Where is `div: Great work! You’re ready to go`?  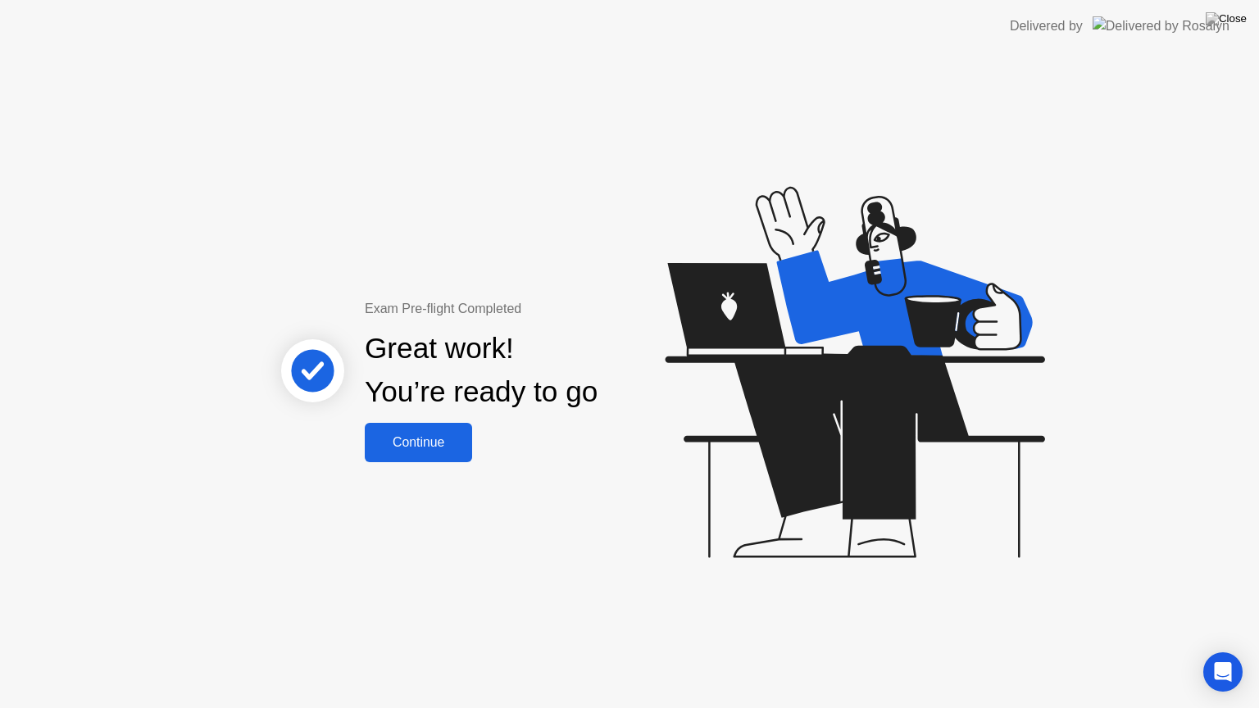 div: Great work! You’re ready to go is located at coordinates (481, 370).